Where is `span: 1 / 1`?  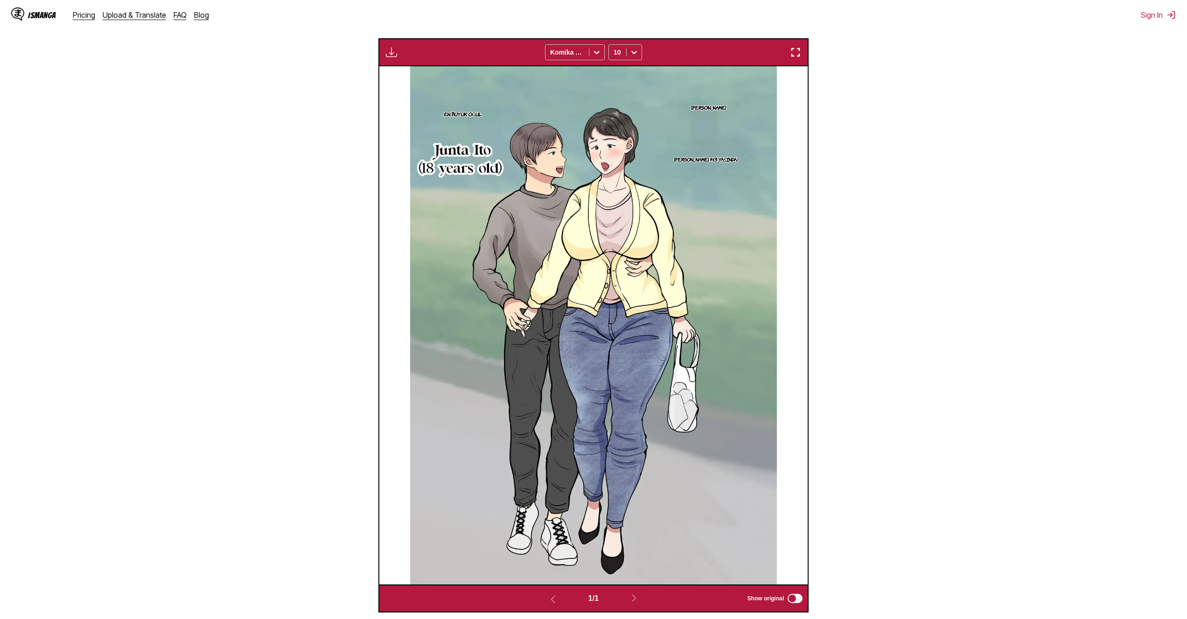 span: 1 / 1 is located at coordinates (594, 598).